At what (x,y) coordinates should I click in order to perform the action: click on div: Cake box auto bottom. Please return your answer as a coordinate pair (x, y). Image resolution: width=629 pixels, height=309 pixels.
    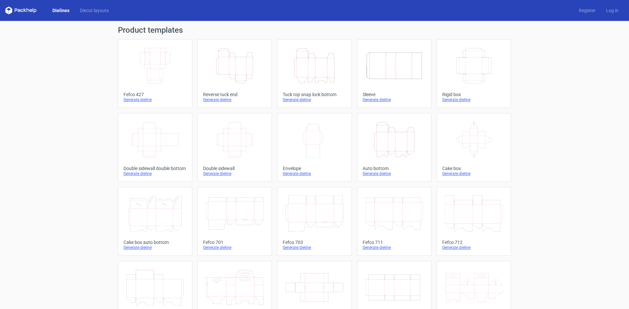
    Looking at the image, I should click on (155, 243).